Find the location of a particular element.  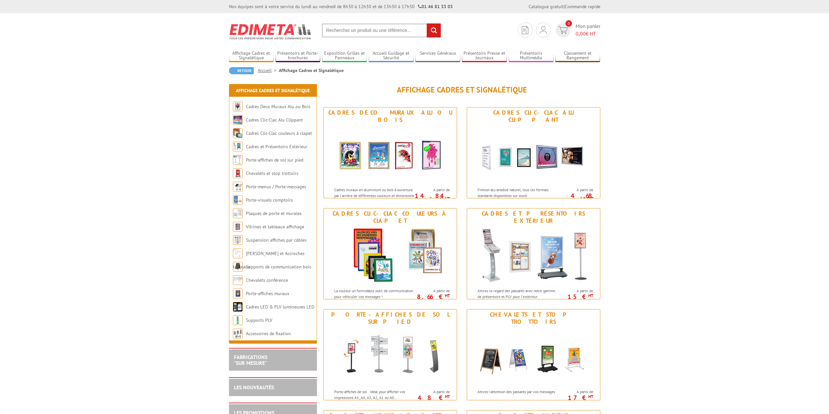

a: FABRICATIONS"Sur Mesure" is located at coordinates (250, 360).